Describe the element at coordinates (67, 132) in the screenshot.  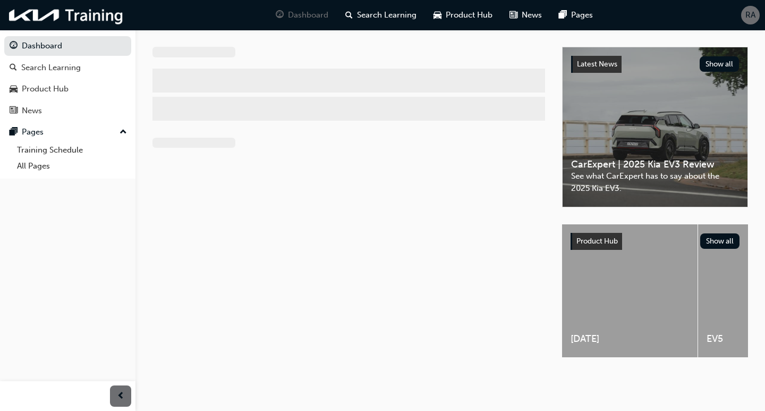
I see `button: Pages` at that location.